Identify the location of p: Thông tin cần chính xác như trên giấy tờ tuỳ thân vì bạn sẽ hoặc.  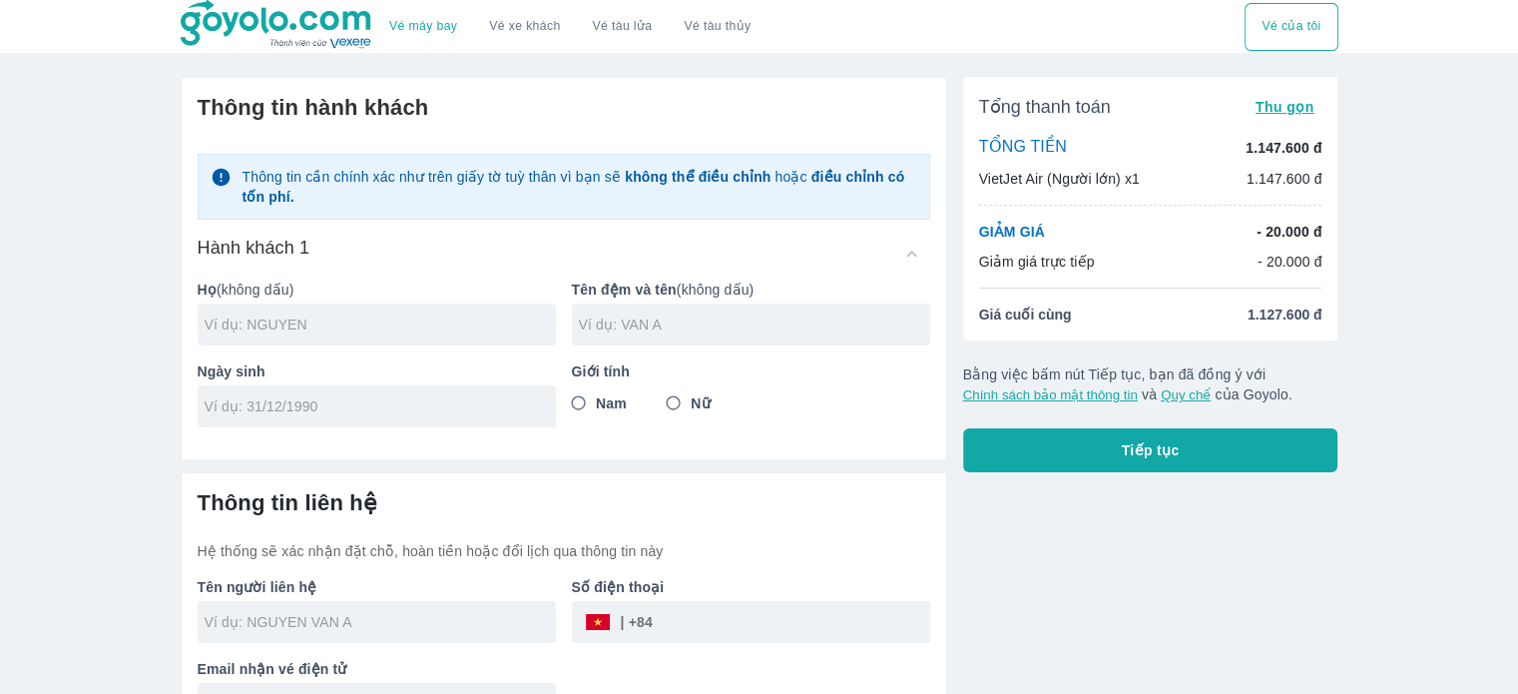
(579, 187).